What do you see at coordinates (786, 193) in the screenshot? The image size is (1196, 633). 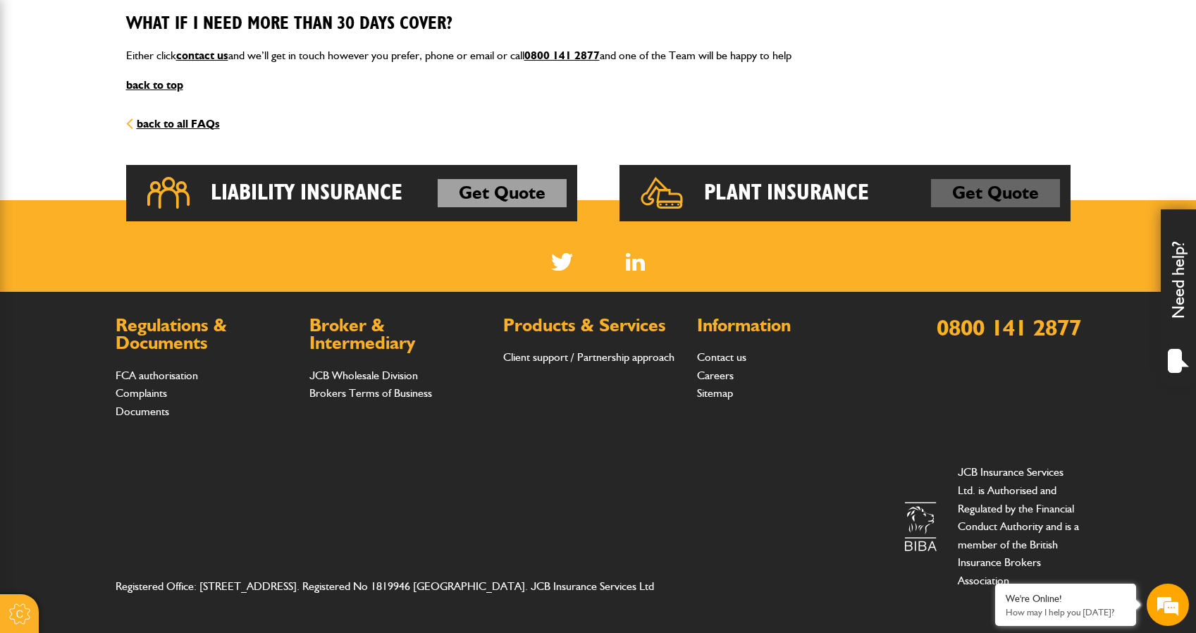 I see `h2: Plant Insurance` at bounding box center [786, 193].